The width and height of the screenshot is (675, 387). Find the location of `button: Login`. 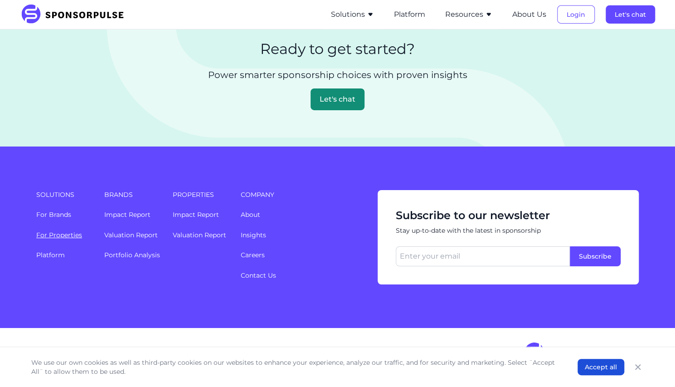

button: Login is located at coordinates (576, 15).